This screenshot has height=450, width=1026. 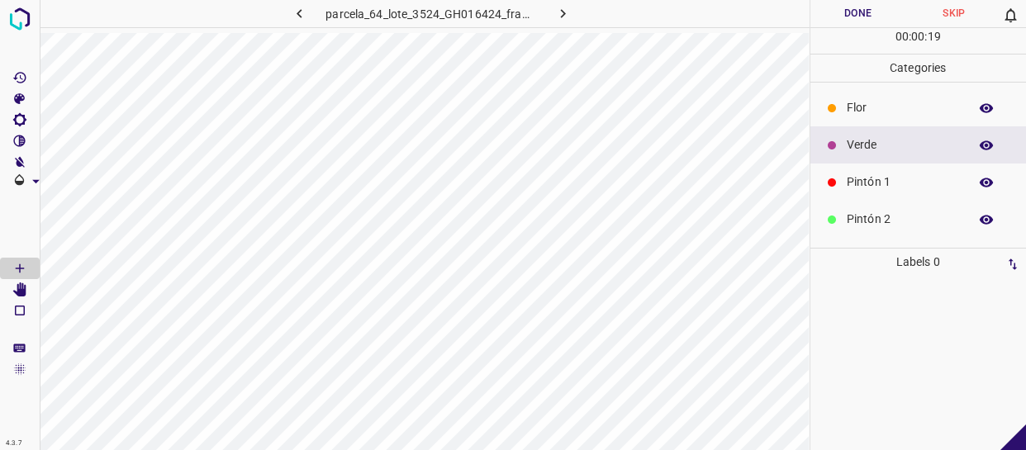 What do you see at coordinates (903, 145) in the screenshot?
I see `p: Verde` at bounding box center [903, 145].